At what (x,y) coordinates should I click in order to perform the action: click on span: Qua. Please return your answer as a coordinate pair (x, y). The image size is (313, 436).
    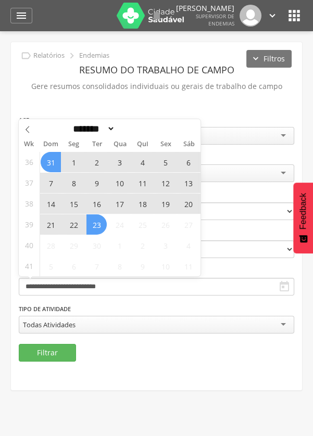
    Looking at the image, I should click on (120, 144).